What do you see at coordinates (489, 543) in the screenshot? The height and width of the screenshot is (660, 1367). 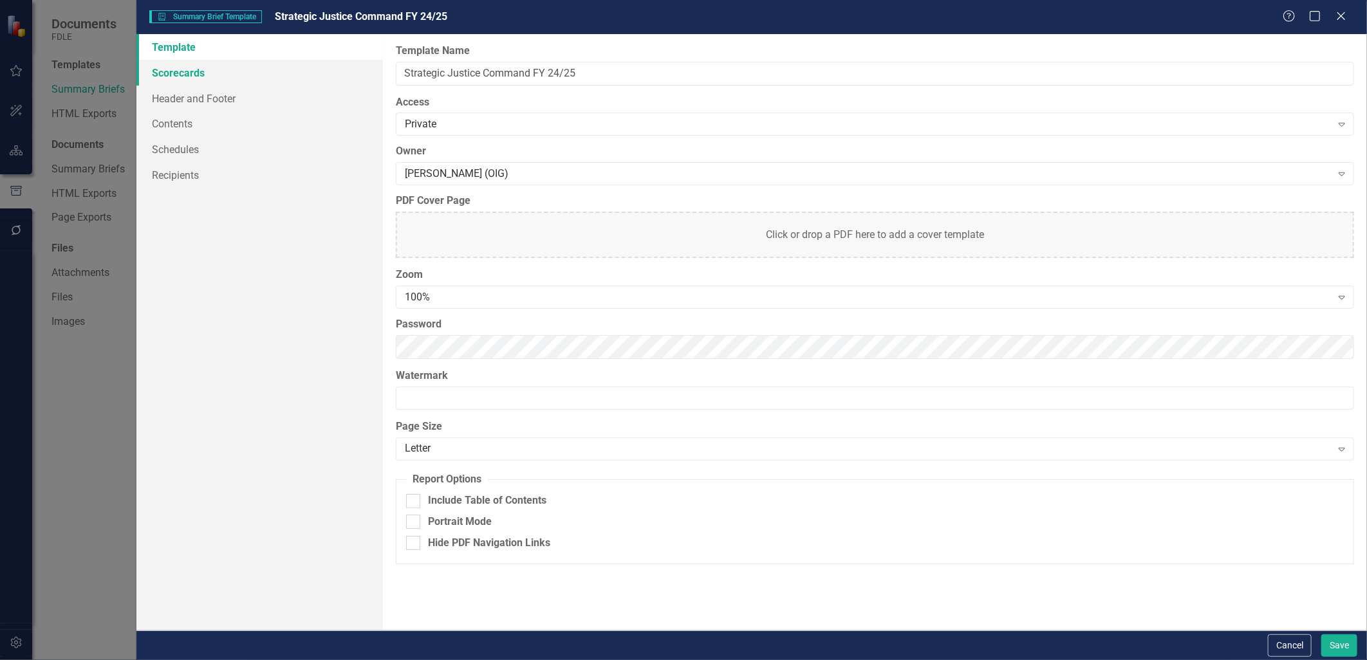 I see `div: Hide PDF Navigation Links` at bounding box center [489, 543].